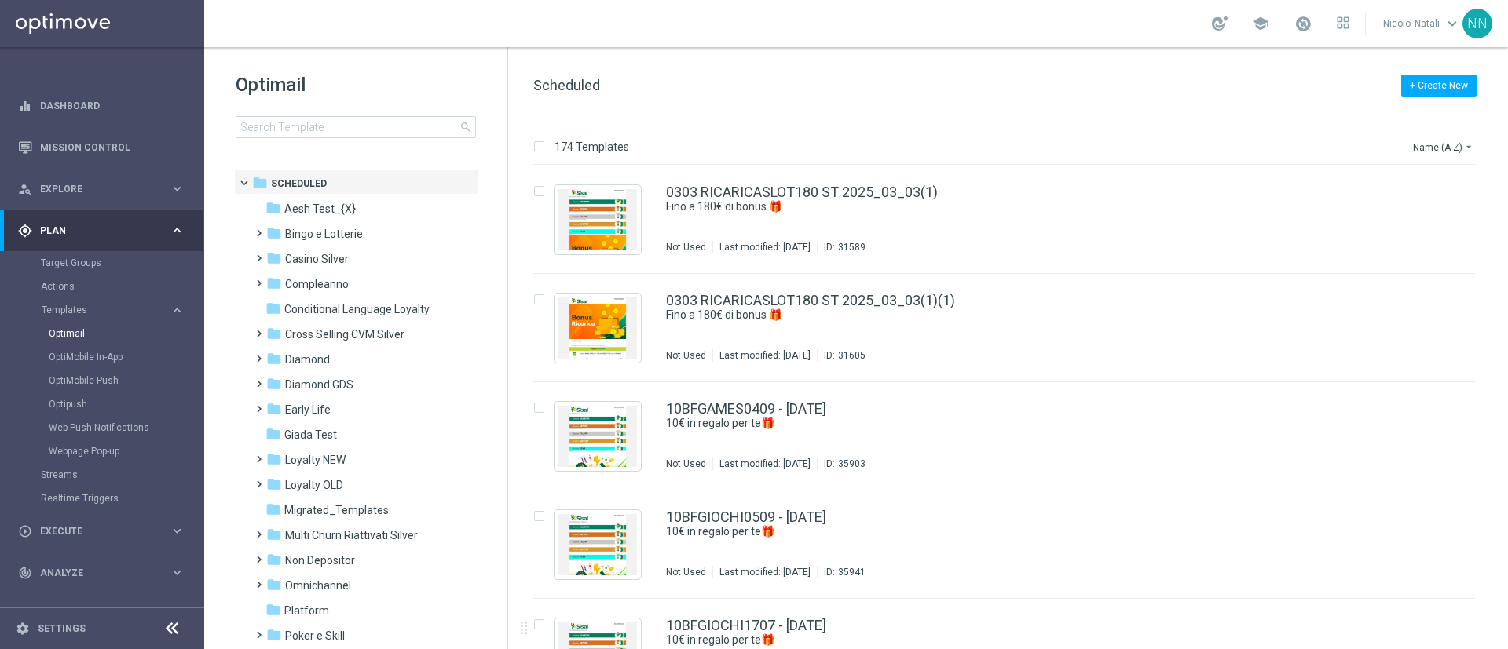 The width and height of the screenshot is (1508, 649). What do you see at coordinates (122, 287) in the screenshot?
I see `div: Actions` at bounding box center [122, 287].